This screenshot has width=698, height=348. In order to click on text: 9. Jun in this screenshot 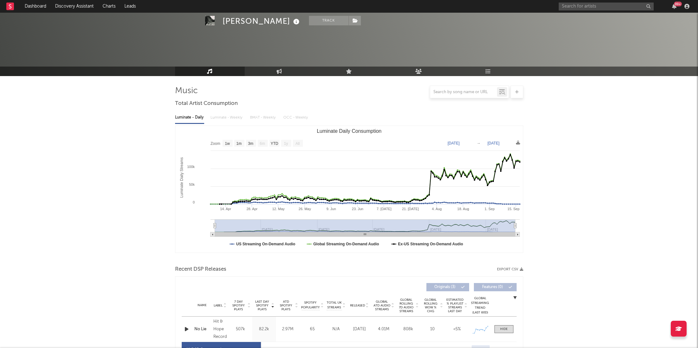, I will do `click(331, 209)`.